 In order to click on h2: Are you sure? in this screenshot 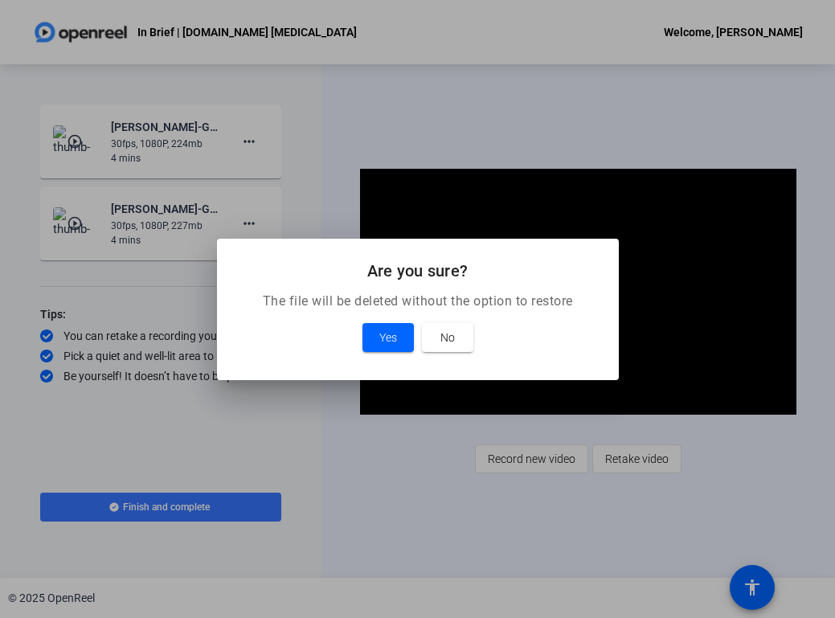, I will do `click(418, 271)`.